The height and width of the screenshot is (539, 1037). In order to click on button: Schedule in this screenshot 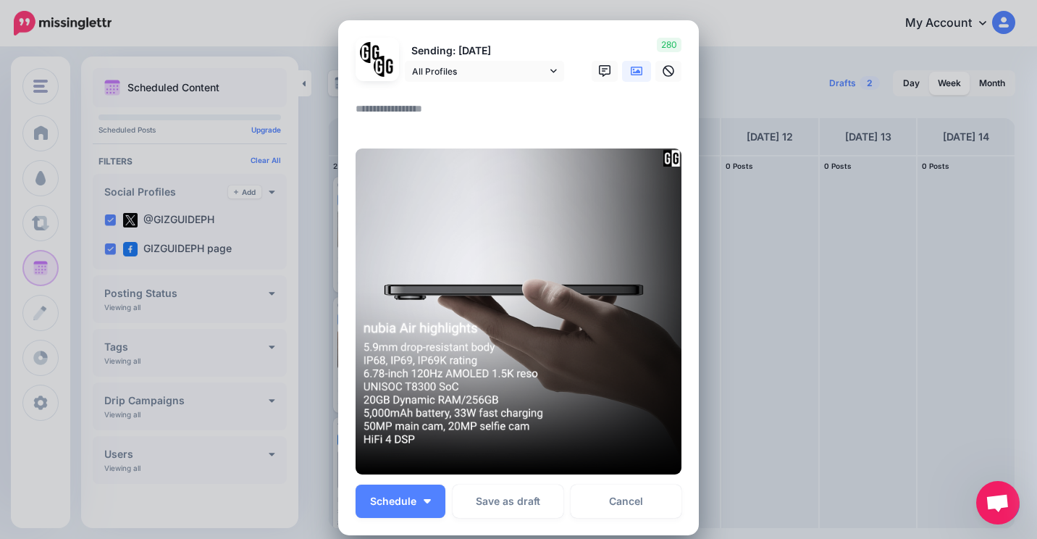, I will do `click(400, 501)`.